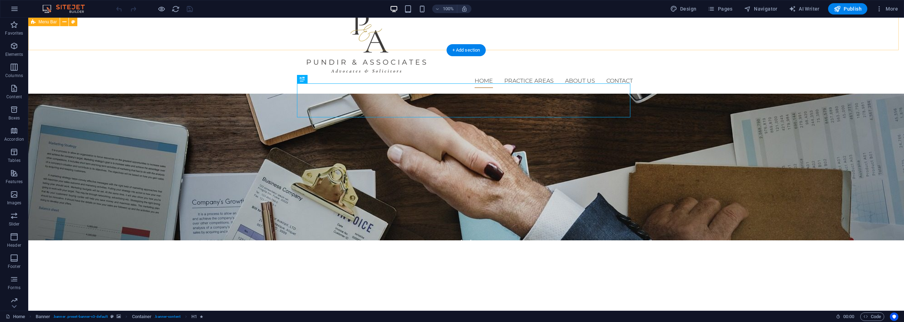 The height and width of the screenshot is (322, 904). Describe the element at coordinates (119, 316) in the screenshot. I see `nav: breadcrumb` at that location.